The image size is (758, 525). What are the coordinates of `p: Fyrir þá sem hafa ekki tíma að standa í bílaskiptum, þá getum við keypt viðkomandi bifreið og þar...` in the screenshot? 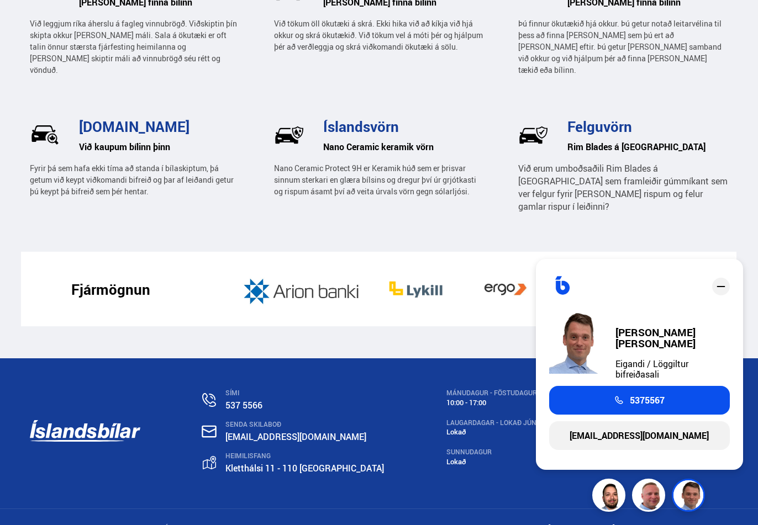 It's located at (134, 179).